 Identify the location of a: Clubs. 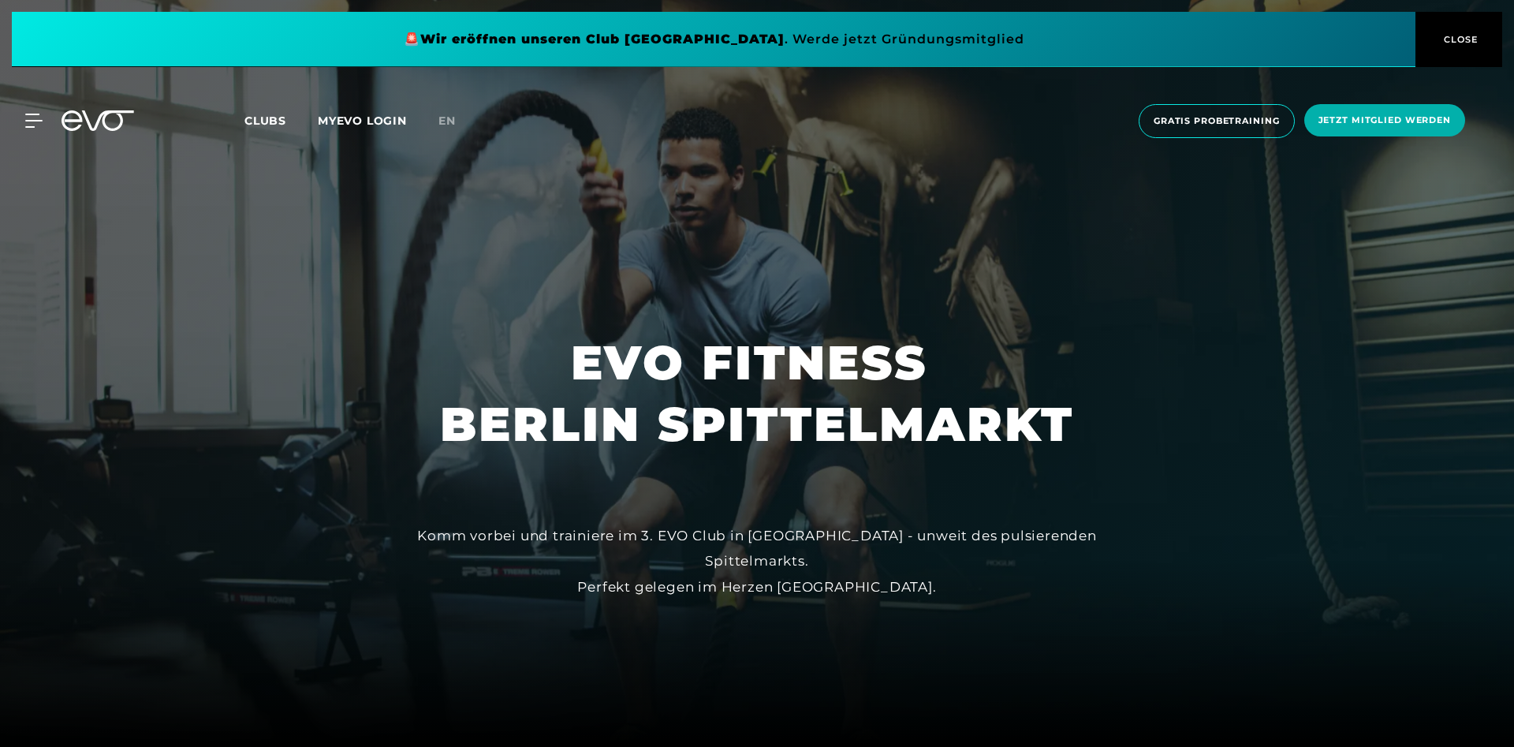
(281, 120).